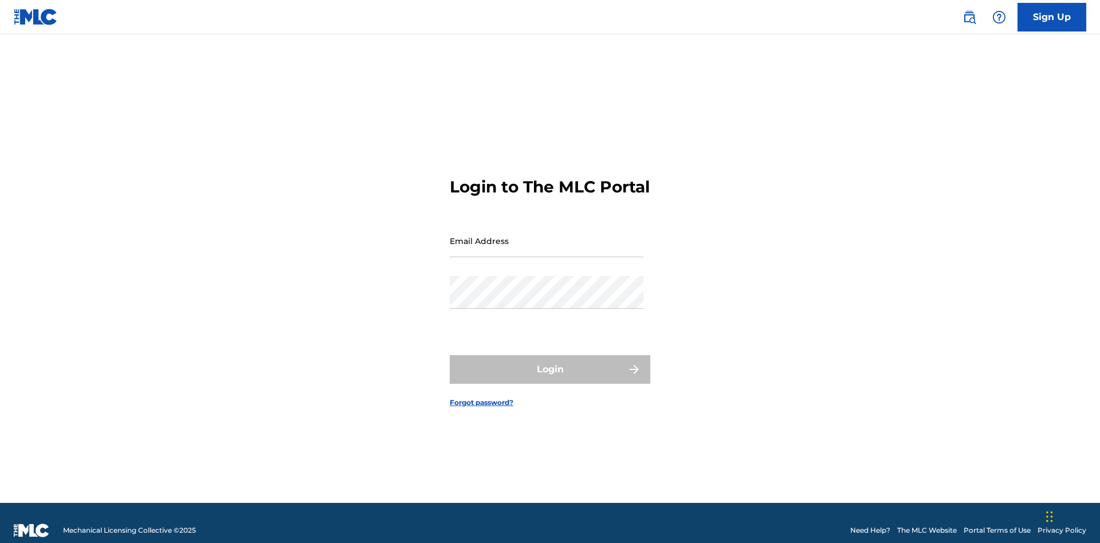  What do you see at coordinates (969, 17) in the screenshot?
I see `img: search` at bounding box center [969, 17].